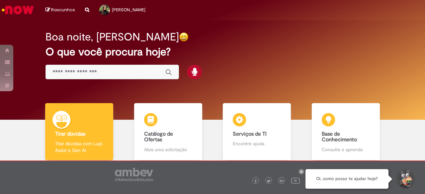 This screenshot has width=425, height=194. What do you see at coordinates (250, 134) in the screenshot?
I see `b: Serviços de TI` at bounding box center [250, 134].